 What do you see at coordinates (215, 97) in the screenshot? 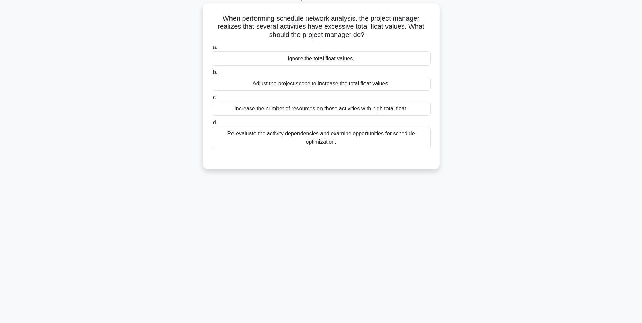
I see `span: c.` at bounding box center [215, 97].